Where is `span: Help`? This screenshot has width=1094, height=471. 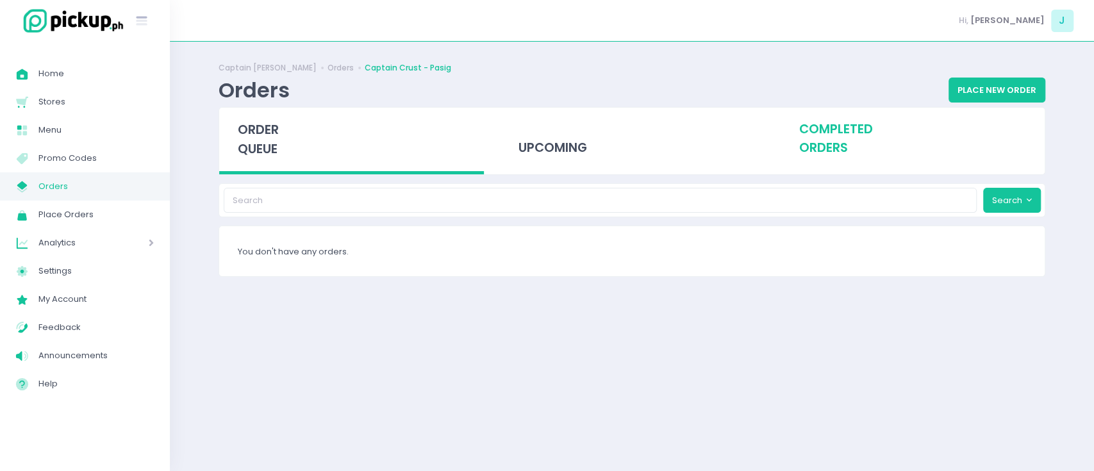
span: Help is located at coordinates (96, 384).